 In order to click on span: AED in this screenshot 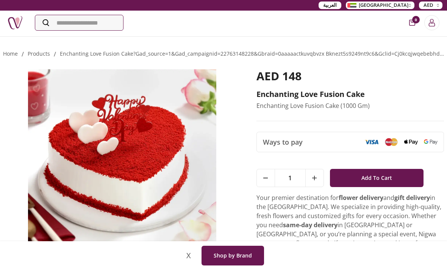, I will do `click(428, 5)`.